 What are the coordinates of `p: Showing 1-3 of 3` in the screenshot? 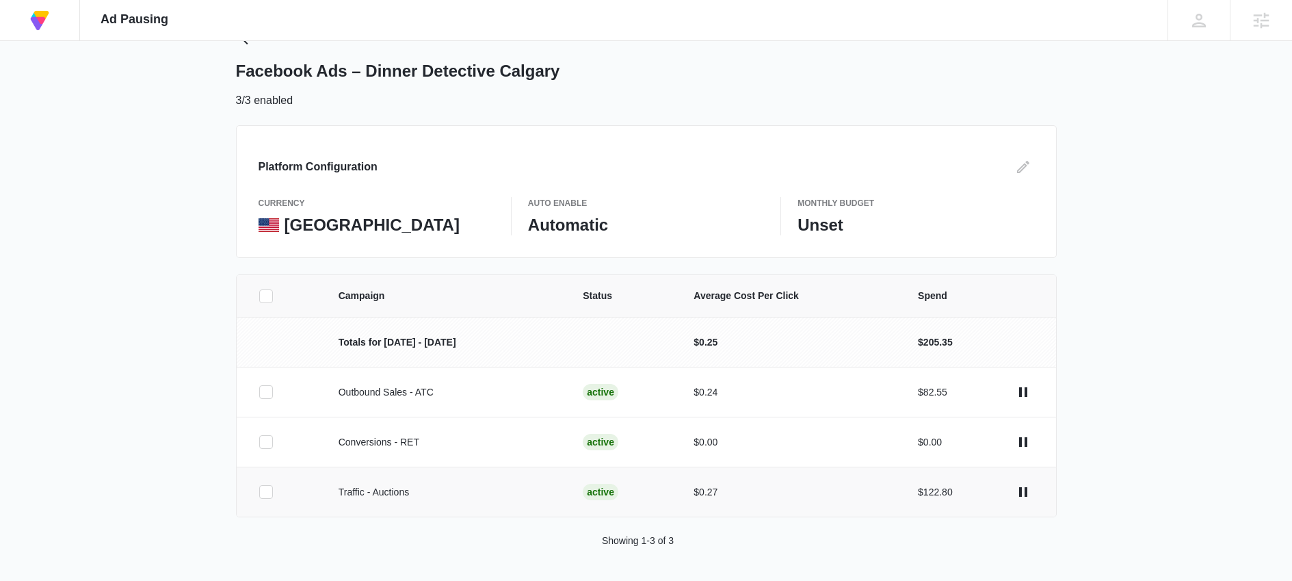 It's located at (637, 540).